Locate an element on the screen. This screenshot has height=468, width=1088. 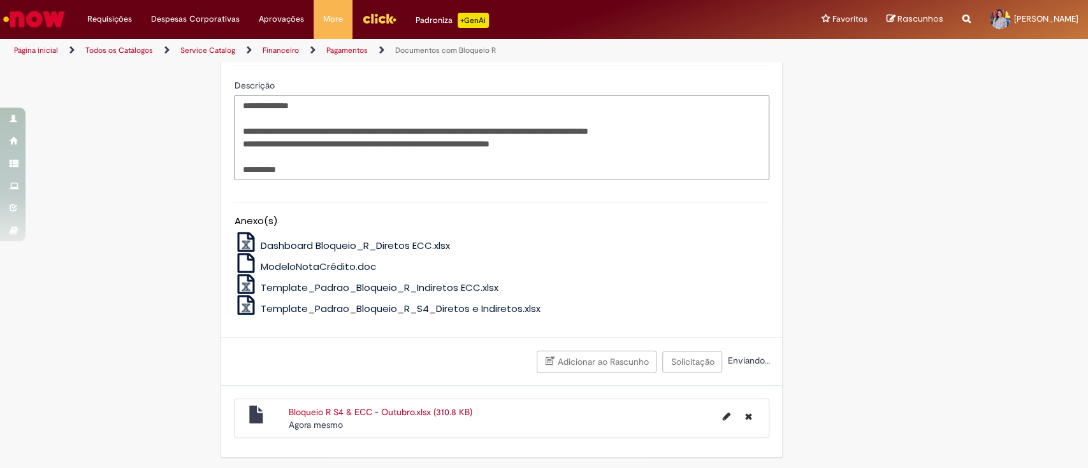
img: click_logo_yellow_360x200.png is located at coordinates (379, 18).